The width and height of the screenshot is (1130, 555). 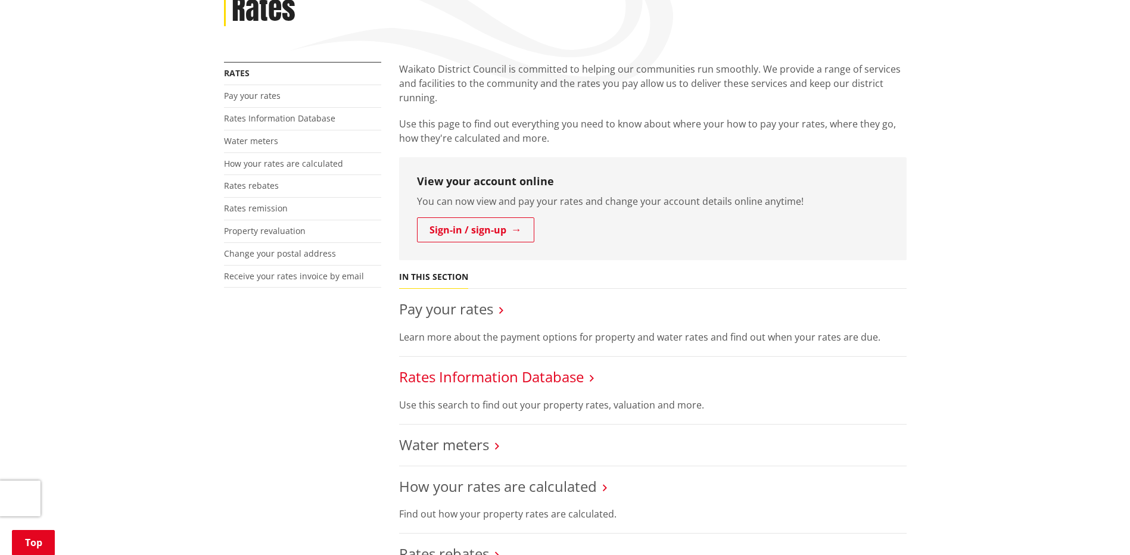 I want to click on a: Change your postal address, so click(x=280, y=253).